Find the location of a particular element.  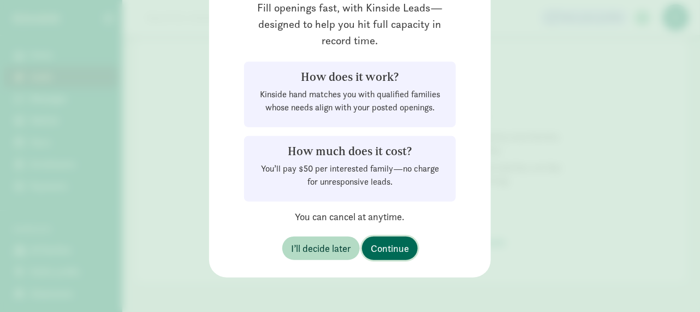

button: Continue is located at coordinates (390, 248).